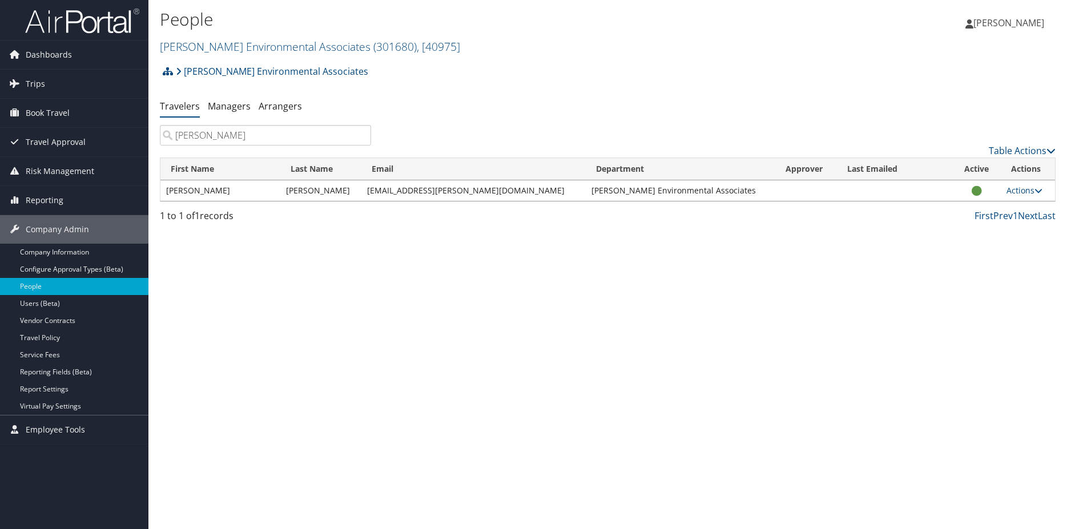  Describe the element at coordinates (1025, 190) in the screenshot. I see `a: Actions` at that location.